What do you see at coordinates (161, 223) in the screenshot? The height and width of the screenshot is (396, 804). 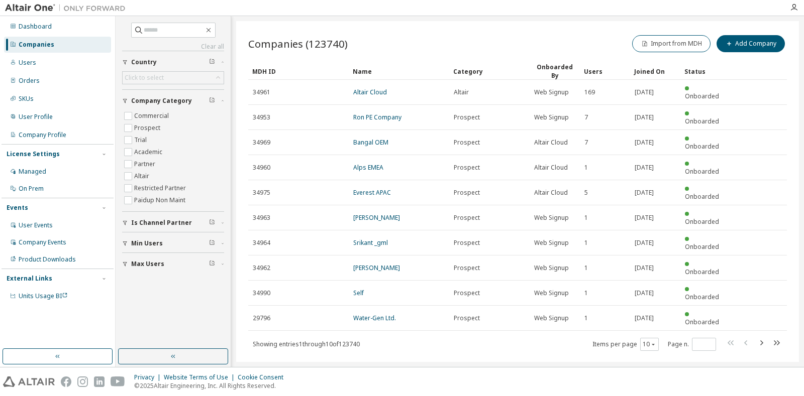 I see `span: Is Channel Partner` at bounding box center [161, 223].